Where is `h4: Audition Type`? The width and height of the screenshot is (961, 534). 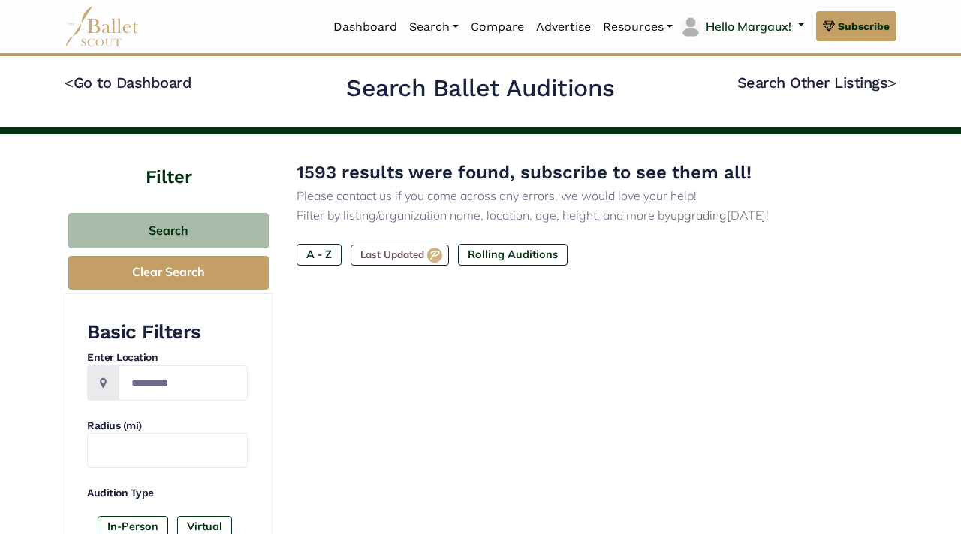
h4: Audition Type is located at coordinates (167, 494).